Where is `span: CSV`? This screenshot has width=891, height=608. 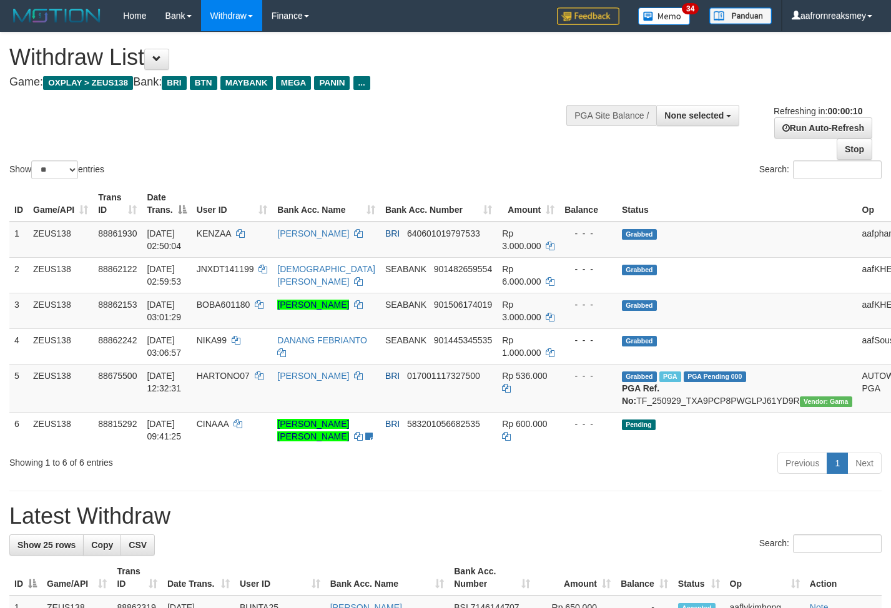
span: CSV is located at coordinates (137, 545).